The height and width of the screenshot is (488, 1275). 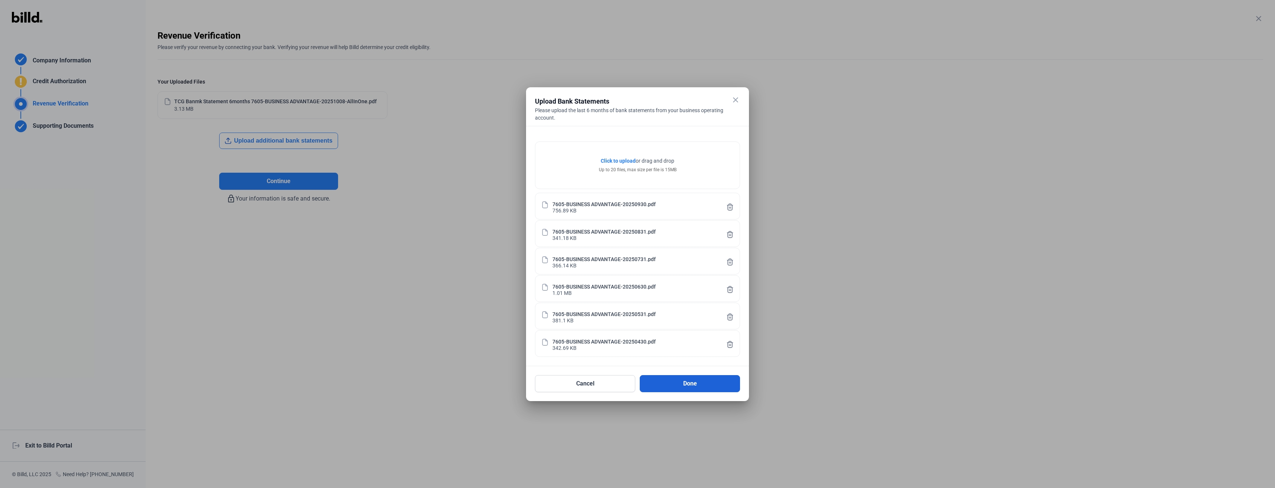 I want to click on div: 7605-BUSINESS ADVANTAGE-20250930.pdf, so click(x=604, y=204).